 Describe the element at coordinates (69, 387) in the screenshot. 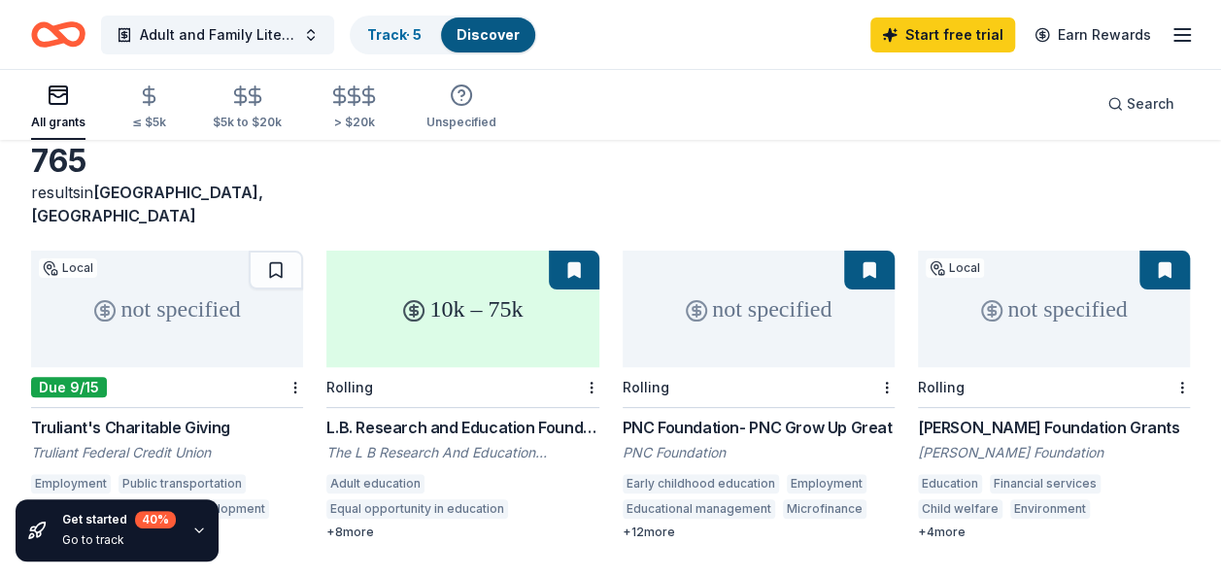

I see `div: Due 9/15` at that location.